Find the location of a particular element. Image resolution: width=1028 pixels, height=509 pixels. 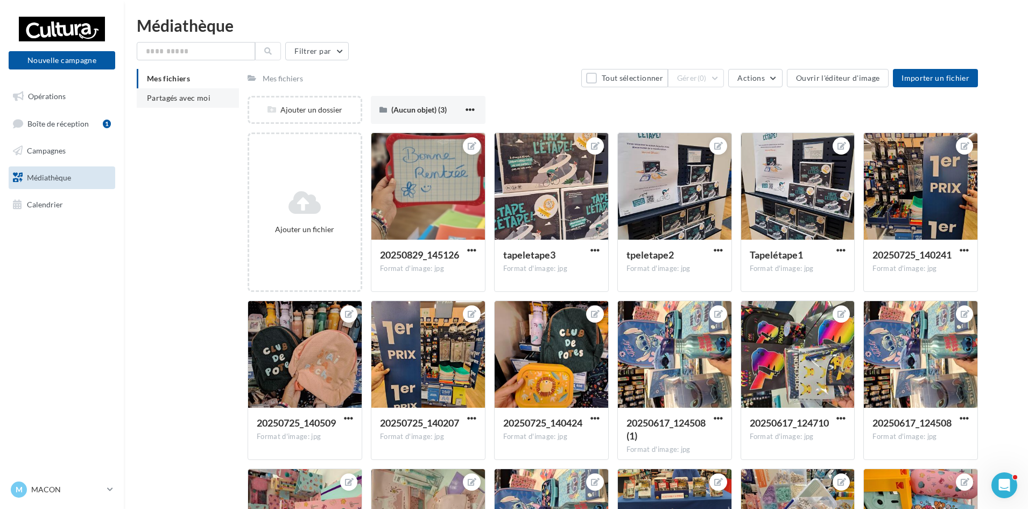

span: 20250725_140207 is located at coordinates (419, 423).